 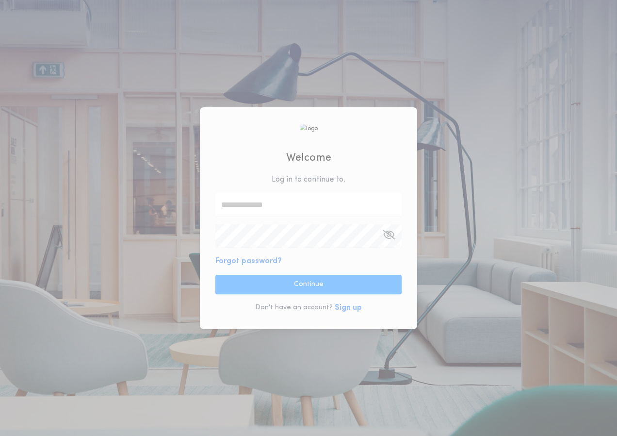 What do you see at coordinates (308, 179) in the screenshot?
I see `p: Log in to continue to .` at bounding box center [308, 179].